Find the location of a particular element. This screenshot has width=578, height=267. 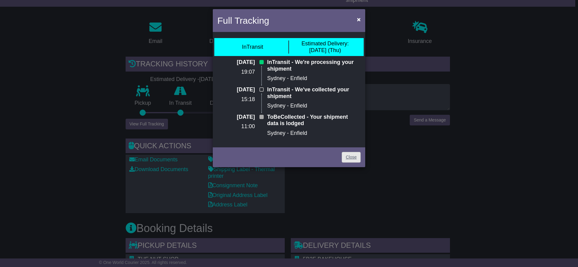

button: Close is located at coordinates (359, 19).